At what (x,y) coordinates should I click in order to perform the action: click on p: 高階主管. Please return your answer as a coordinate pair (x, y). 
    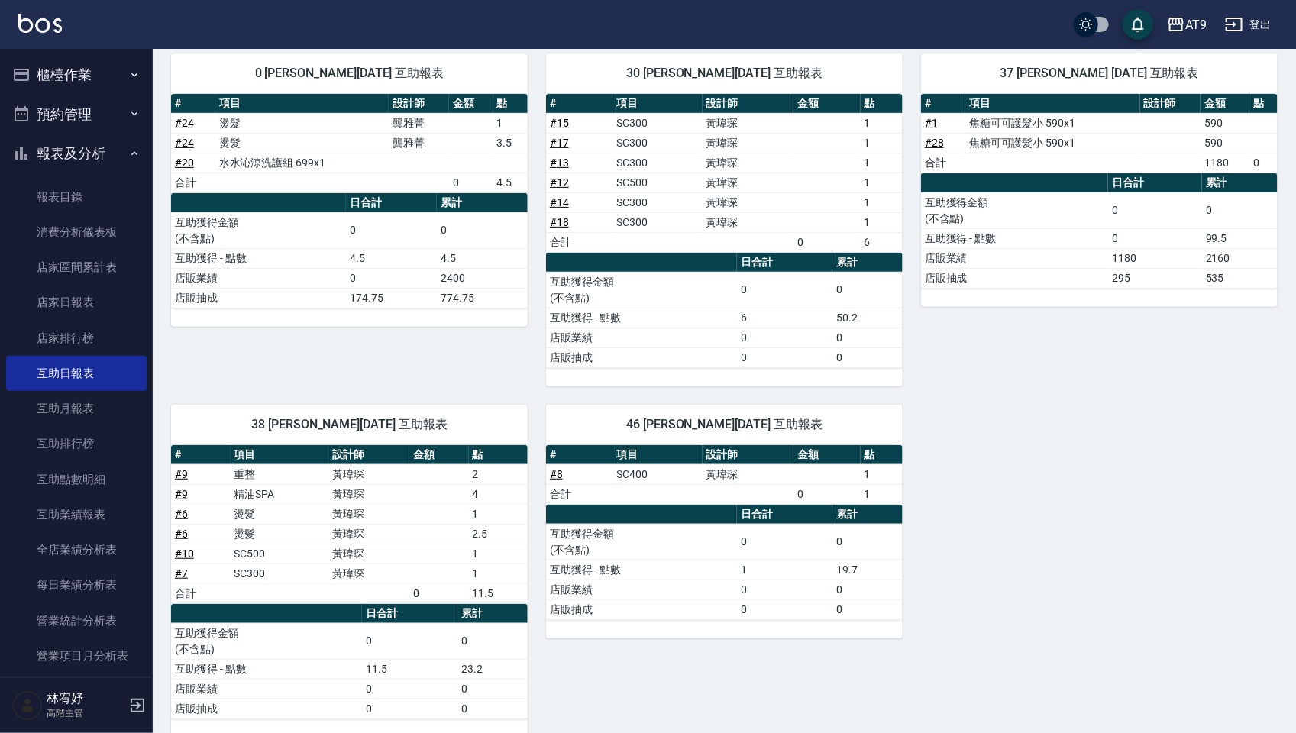
    Looking at the image, I should click on (86, 713).